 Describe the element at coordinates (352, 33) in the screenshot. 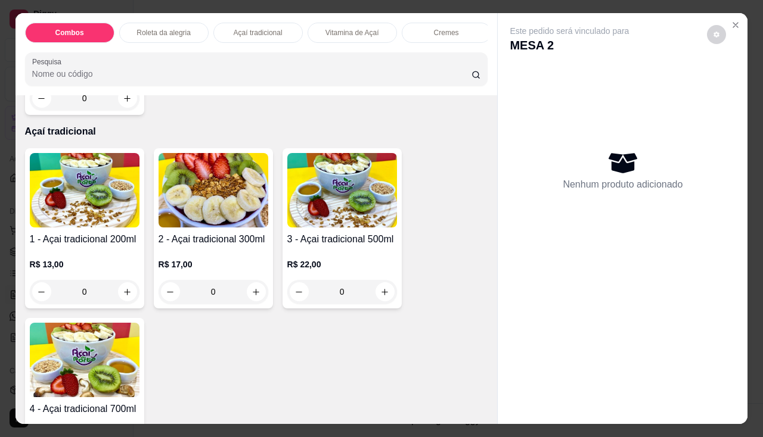

I see `p: Vitamina de Açaí` at that location.